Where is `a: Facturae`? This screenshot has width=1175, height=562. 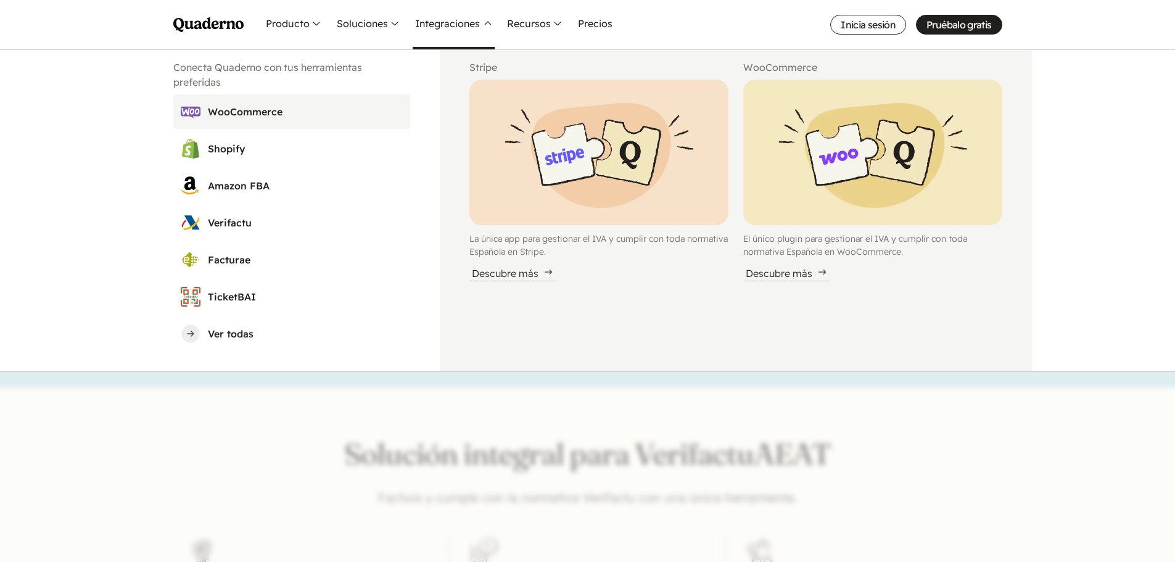
a: Facturae is located at coordinates (292, 260).